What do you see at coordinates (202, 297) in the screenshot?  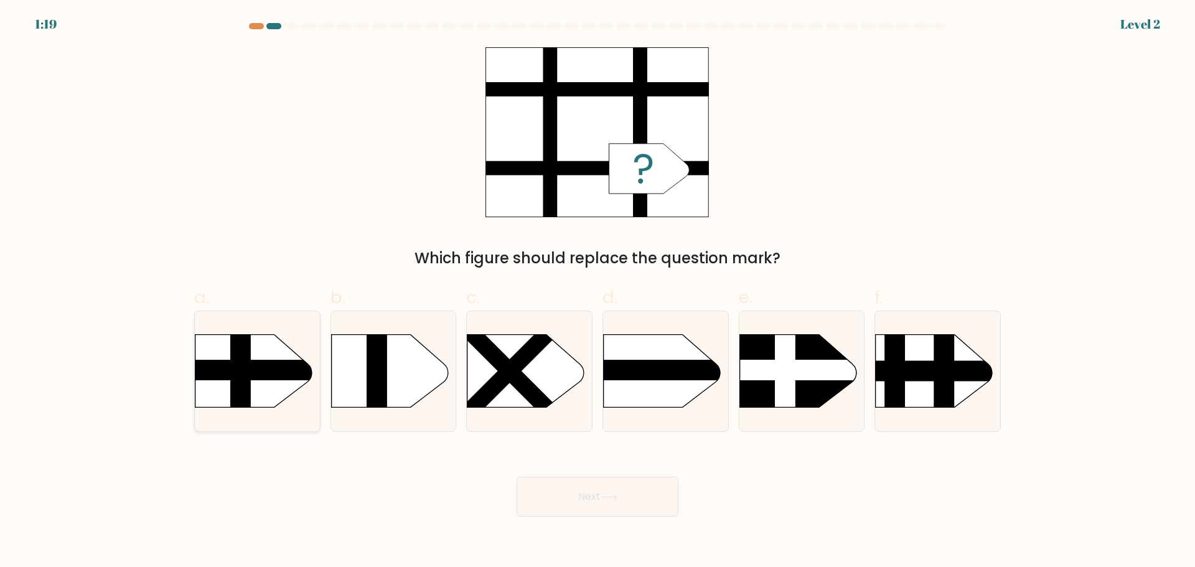 I see `span: a.` at bounding box center [202, 297].